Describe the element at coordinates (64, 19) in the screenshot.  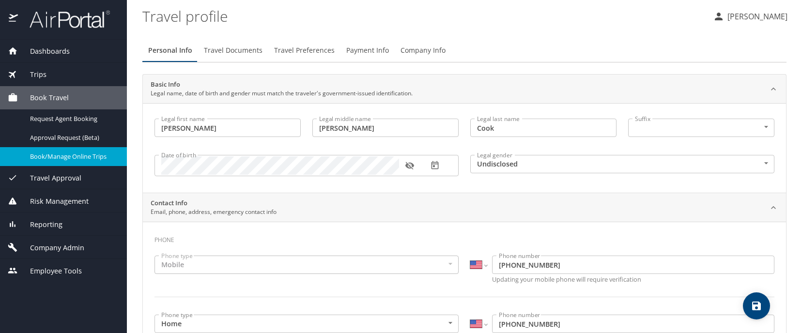
I see `img: airportal-logo.png` at that location.